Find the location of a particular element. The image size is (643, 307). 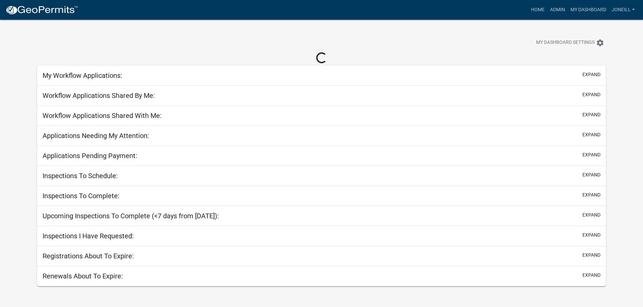

h5: Inspections To Schedule: is located at coordinates (80, 176).